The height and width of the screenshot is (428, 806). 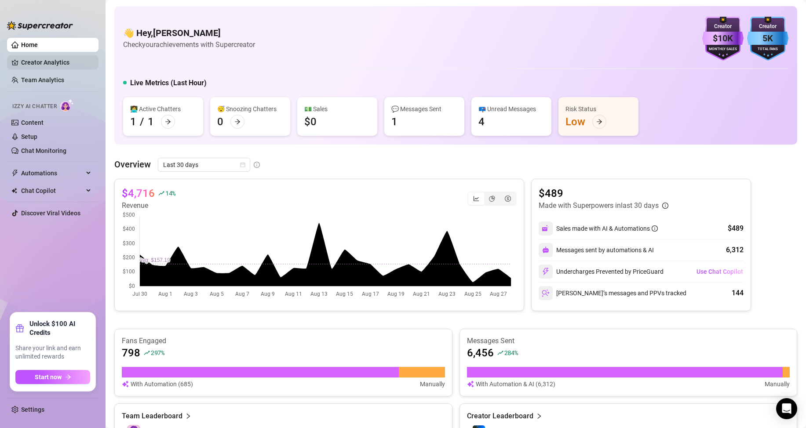 What do you see at coordinates (157, 353) in the screenshot?
I see `span: 297 %` at bounding box center [157, 353].